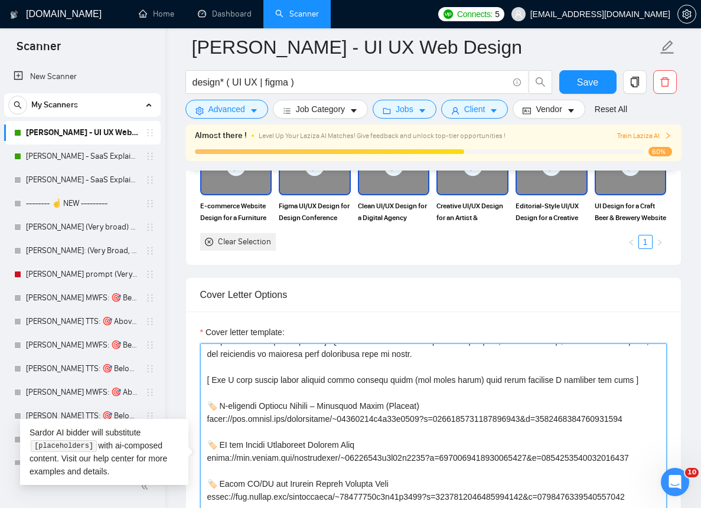 The width and height of the screenshot is (701, 508). I want to click on button: settingAdvancedcaret-down, so click(227, 109).